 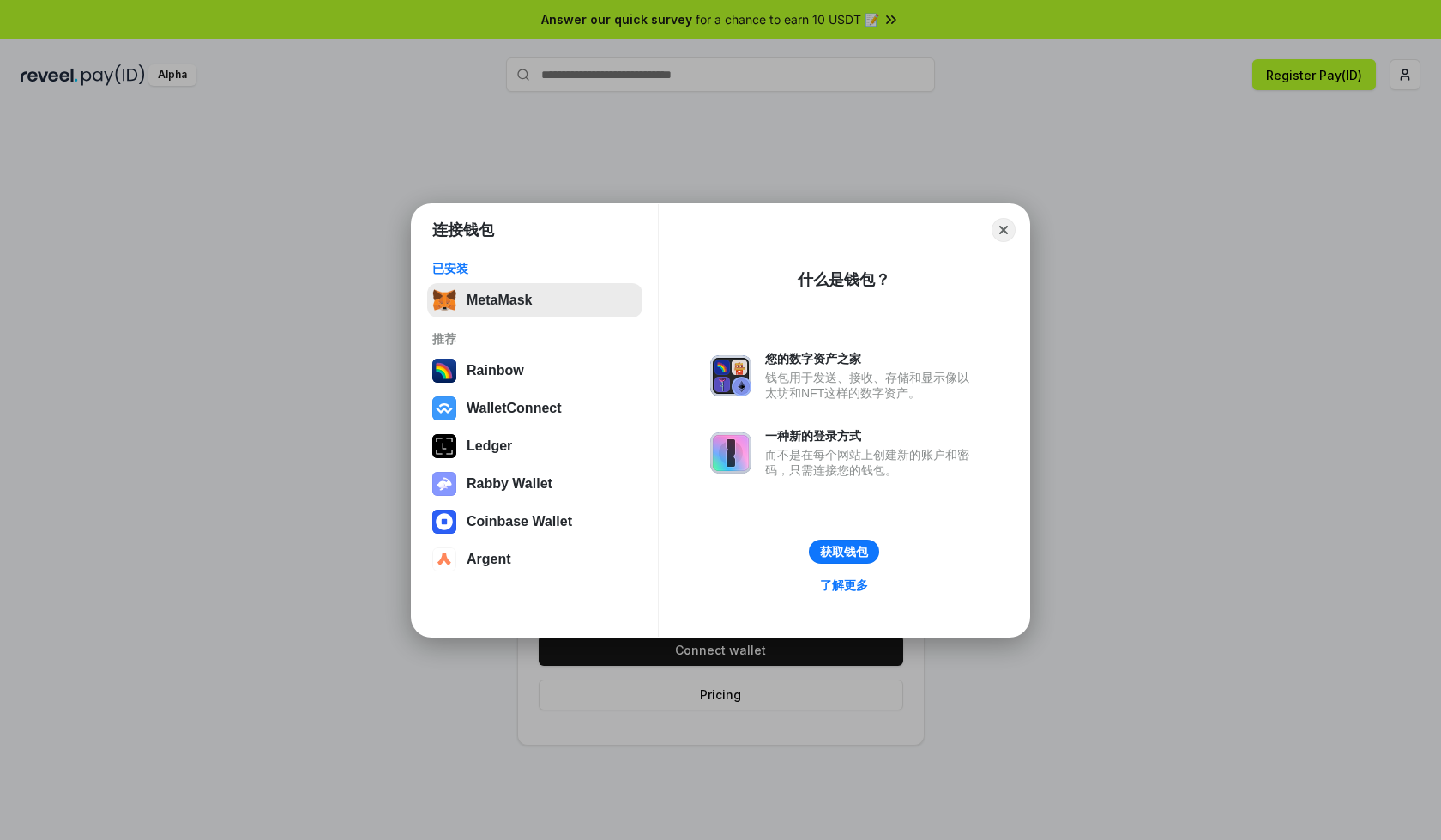 I want to click on a: 了解更多, so click(x=844, y=585).